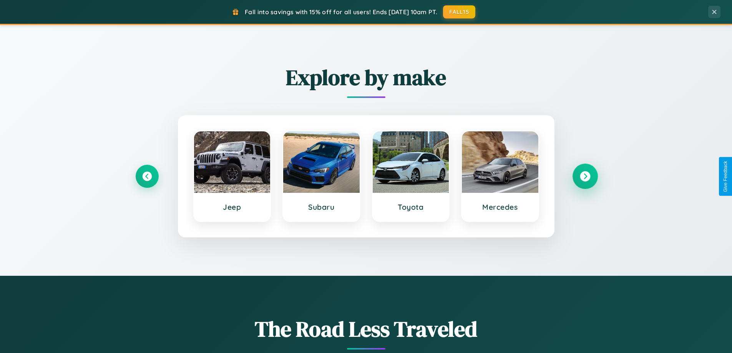  What do you see at coordinates (366, 329) in the screenshot?
I see `h1: The Road Less Traveled` at bounding box center [366, 329].